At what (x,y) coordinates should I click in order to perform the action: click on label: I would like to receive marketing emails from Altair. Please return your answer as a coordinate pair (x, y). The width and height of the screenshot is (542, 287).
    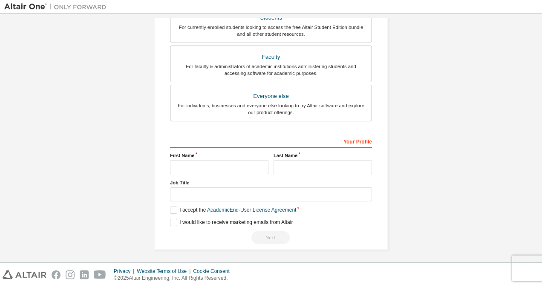
    Looking at the image, I should click on (231, 223).